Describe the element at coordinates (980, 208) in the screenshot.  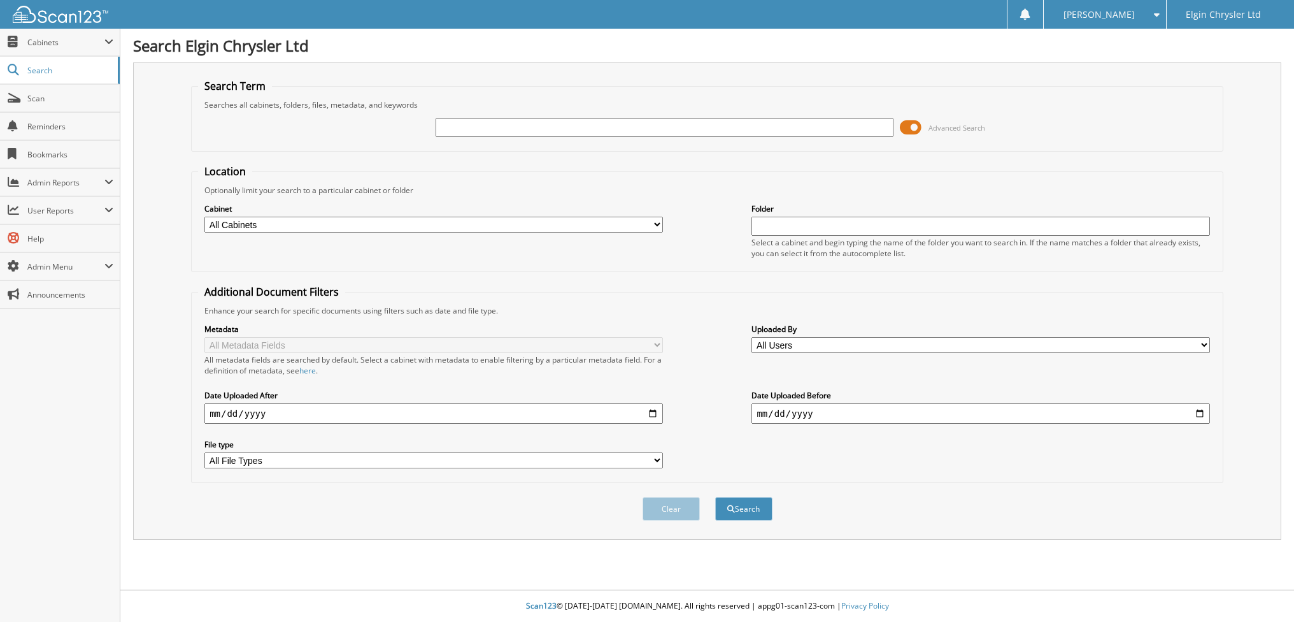
I see `label: Folder` at that location.